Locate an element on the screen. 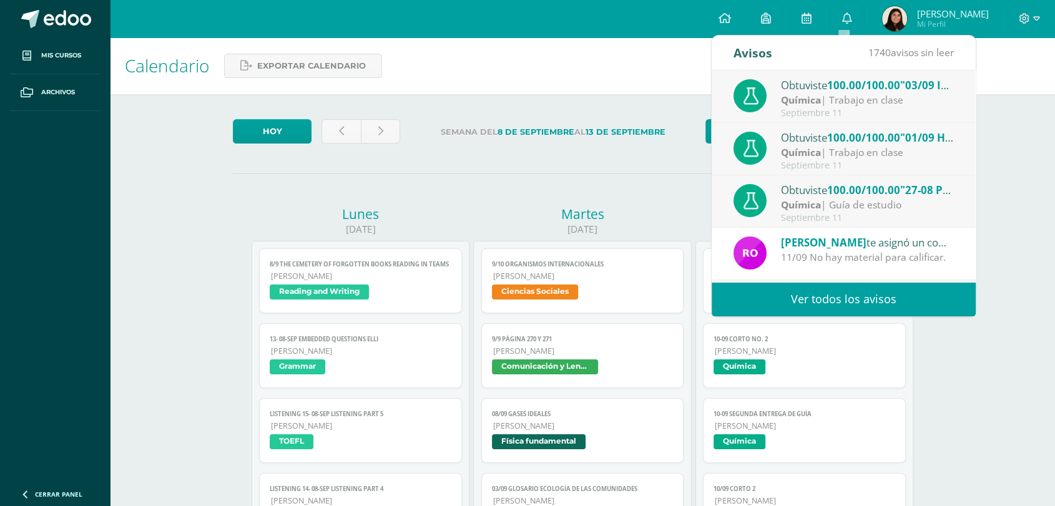  a: Semana is located at coordinates (762, 131).